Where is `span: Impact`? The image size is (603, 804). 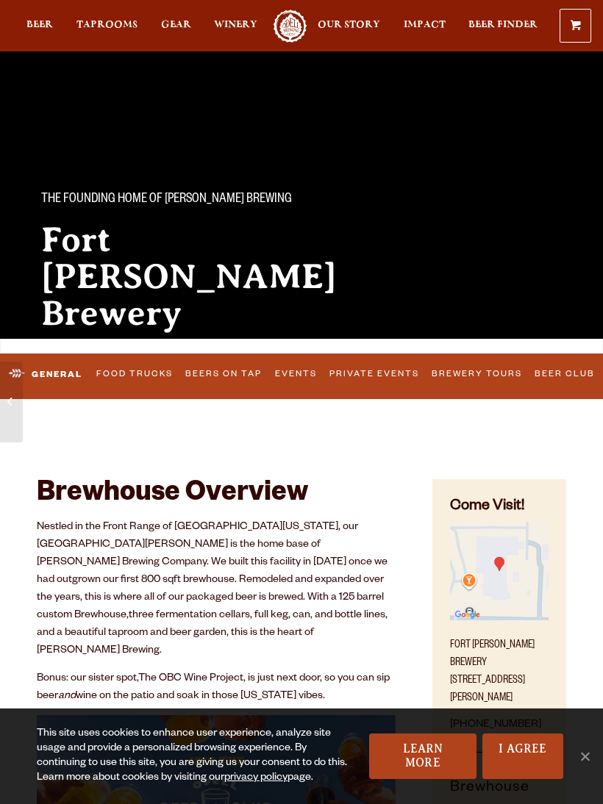 span: Impact is located at coordinates (424, 25).